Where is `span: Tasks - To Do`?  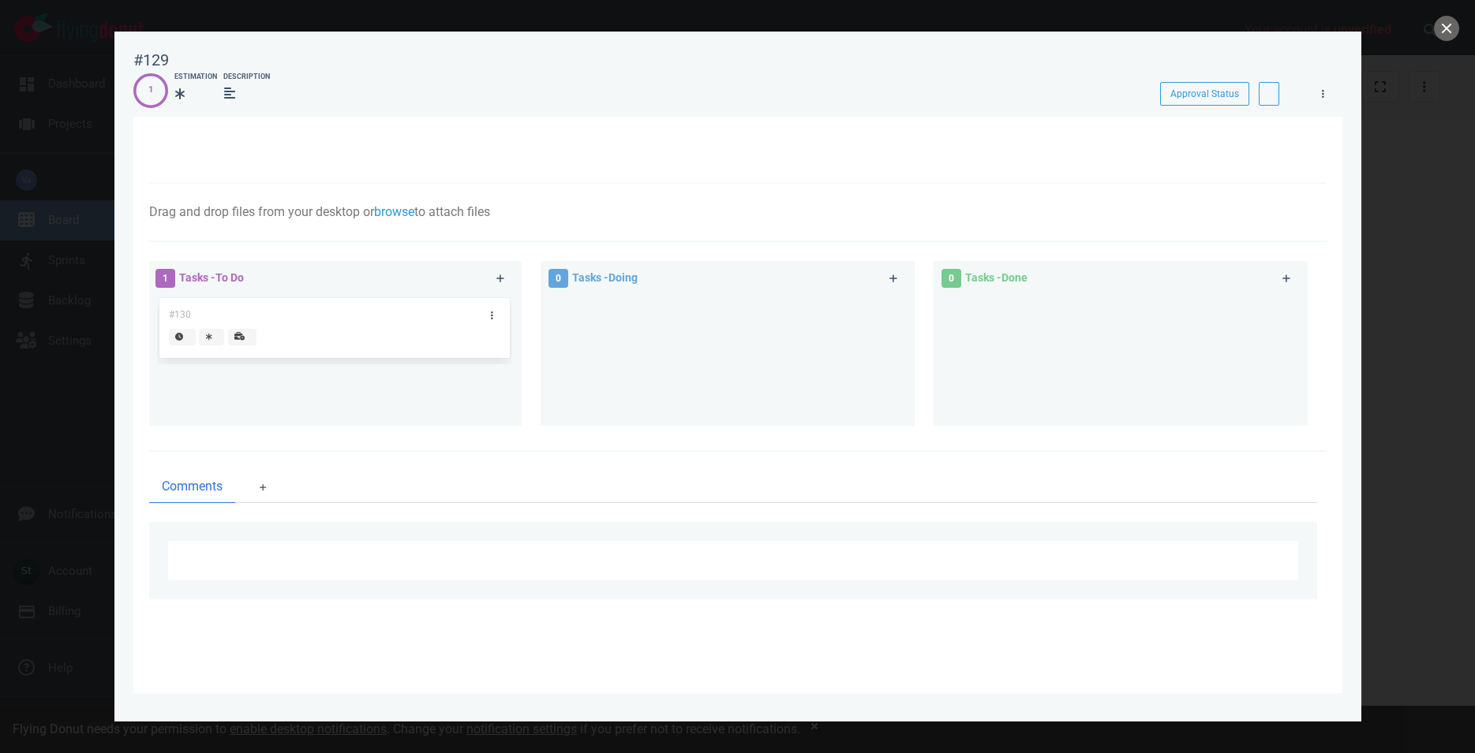
span: Tasks - To Do is located at coordinates (211, 278).